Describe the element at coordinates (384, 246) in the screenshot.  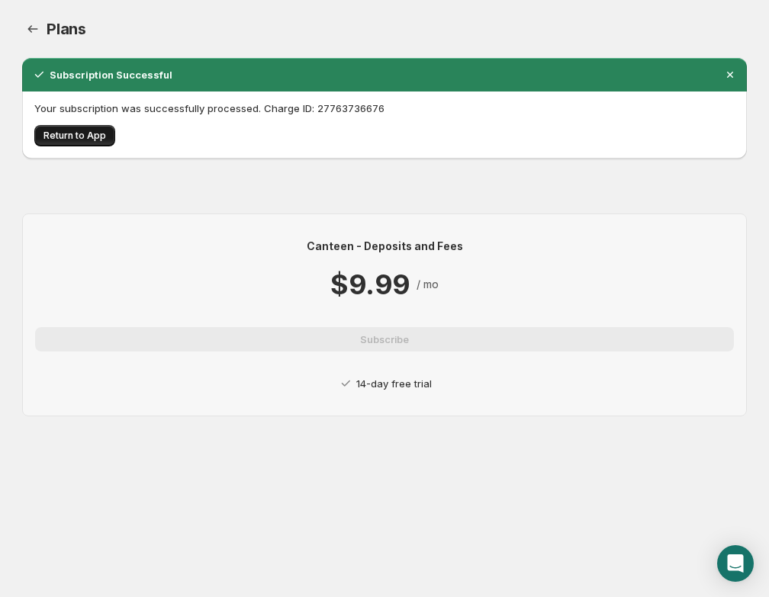
I see `p: Canteen - Deposits and Fees` at that location.